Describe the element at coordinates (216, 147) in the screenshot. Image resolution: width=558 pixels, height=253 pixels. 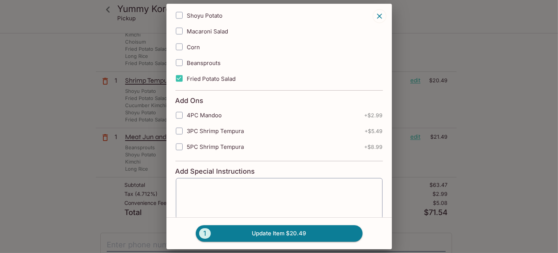
I see `span: 5PC Shrimp Tempura` at that location.